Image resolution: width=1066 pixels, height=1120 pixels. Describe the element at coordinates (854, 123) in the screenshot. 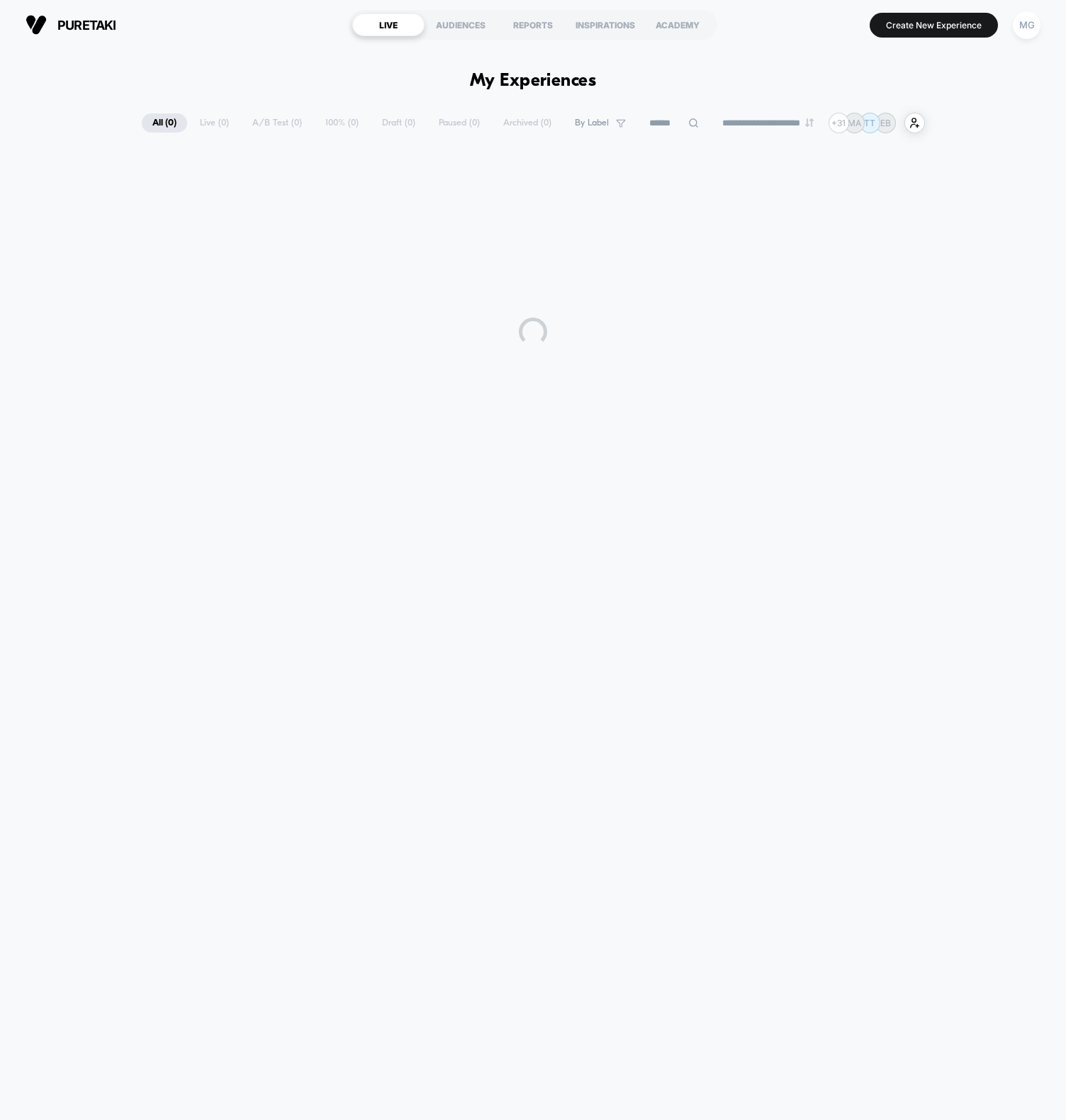

I see `p: MA` at that location.